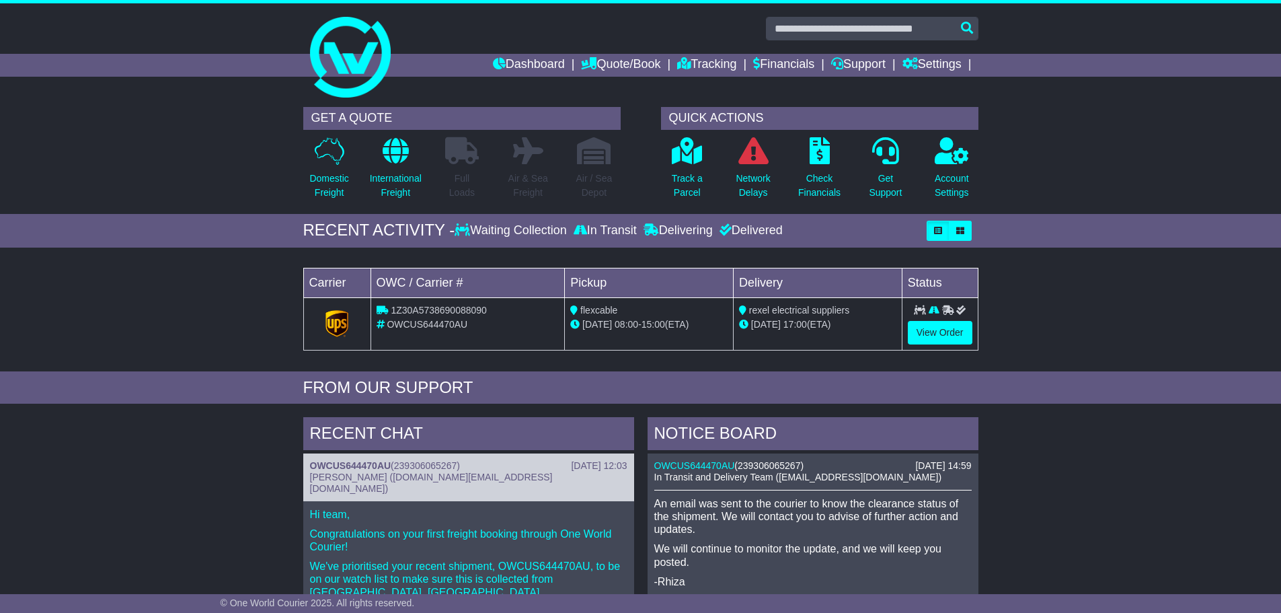 This screenshot has height=613, width=1281. Describe the element at coordinates (462, 118) in the screenshot. I see `div: GET A QUOTE` at that location.